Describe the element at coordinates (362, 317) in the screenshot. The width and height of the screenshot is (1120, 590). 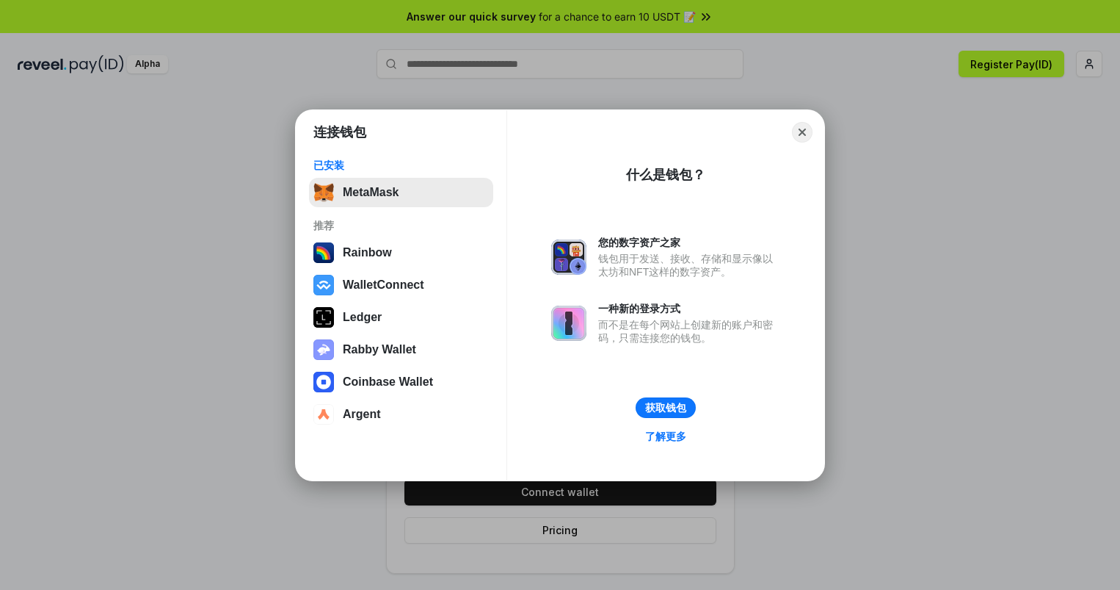
I see `div: Ledger` at that location.